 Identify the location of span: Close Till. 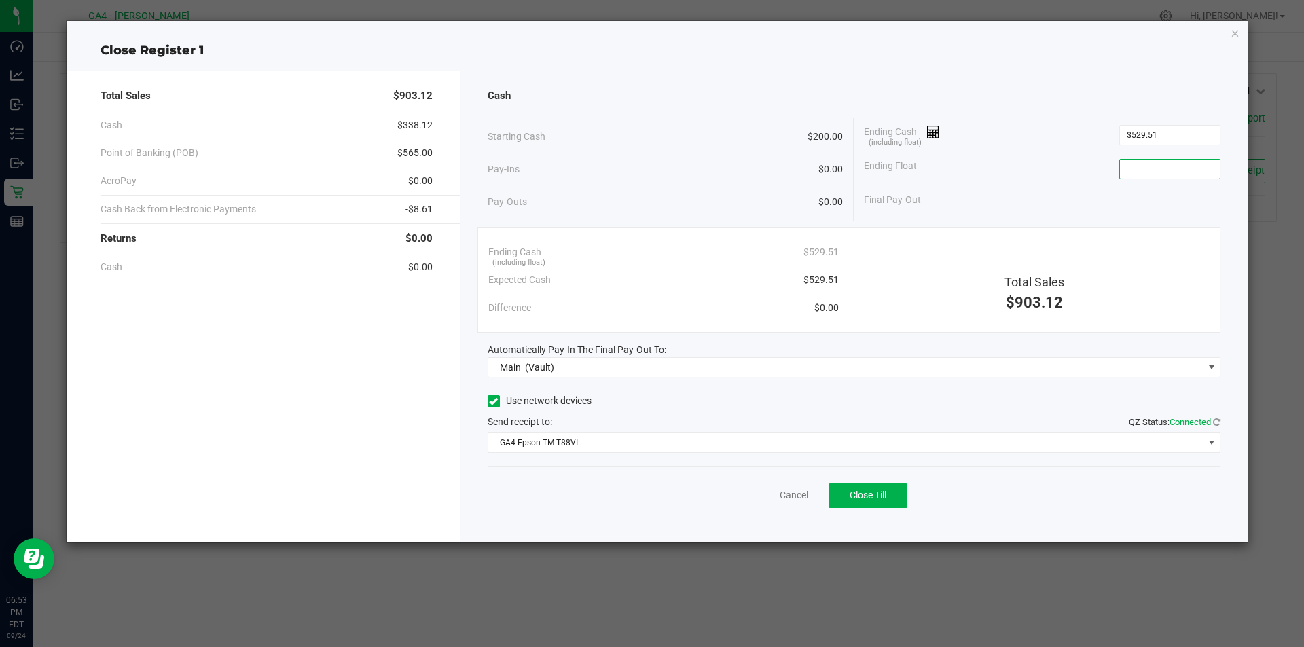
(868, 495).